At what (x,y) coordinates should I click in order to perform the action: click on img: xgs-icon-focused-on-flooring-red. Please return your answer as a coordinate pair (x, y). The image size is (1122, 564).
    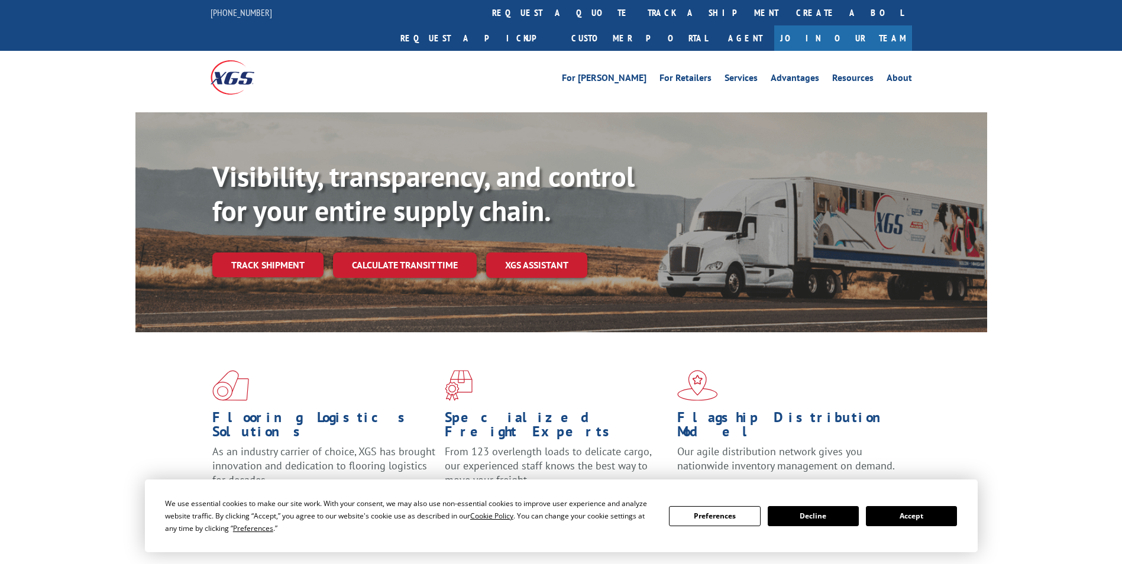
    Looking at the image, I should click on (459, 386).